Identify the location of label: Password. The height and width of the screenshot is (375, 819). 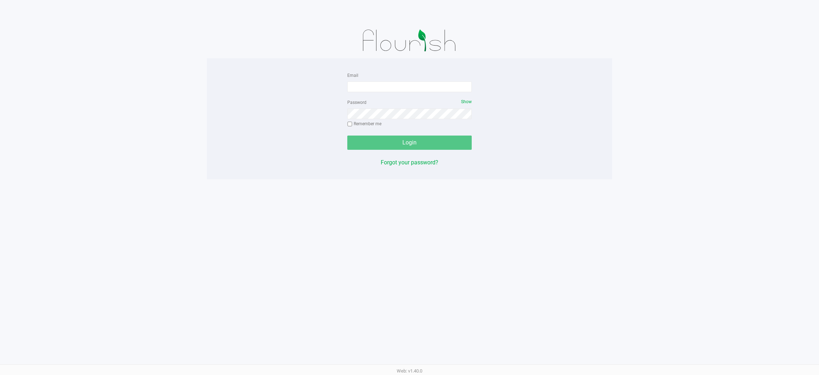
(357, 102).